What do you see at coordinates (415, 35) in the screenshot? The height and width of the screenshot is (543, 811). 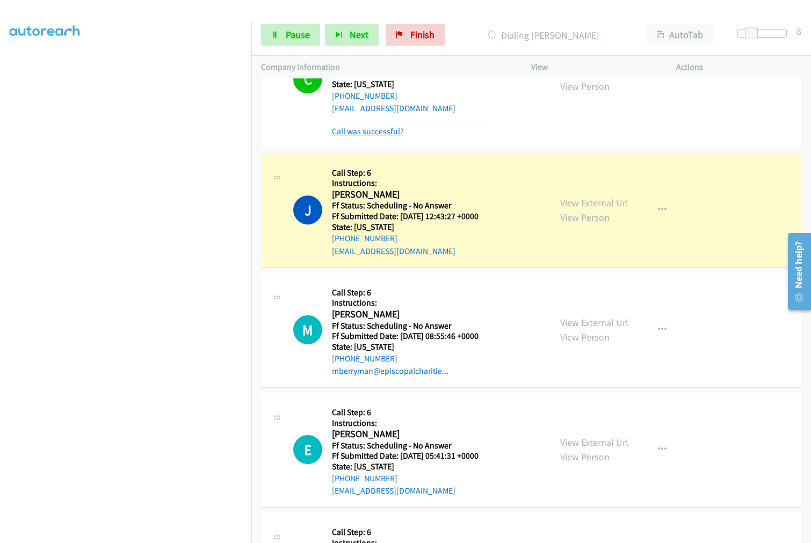 I see `a: Finish` at bounding box center [415, 35].